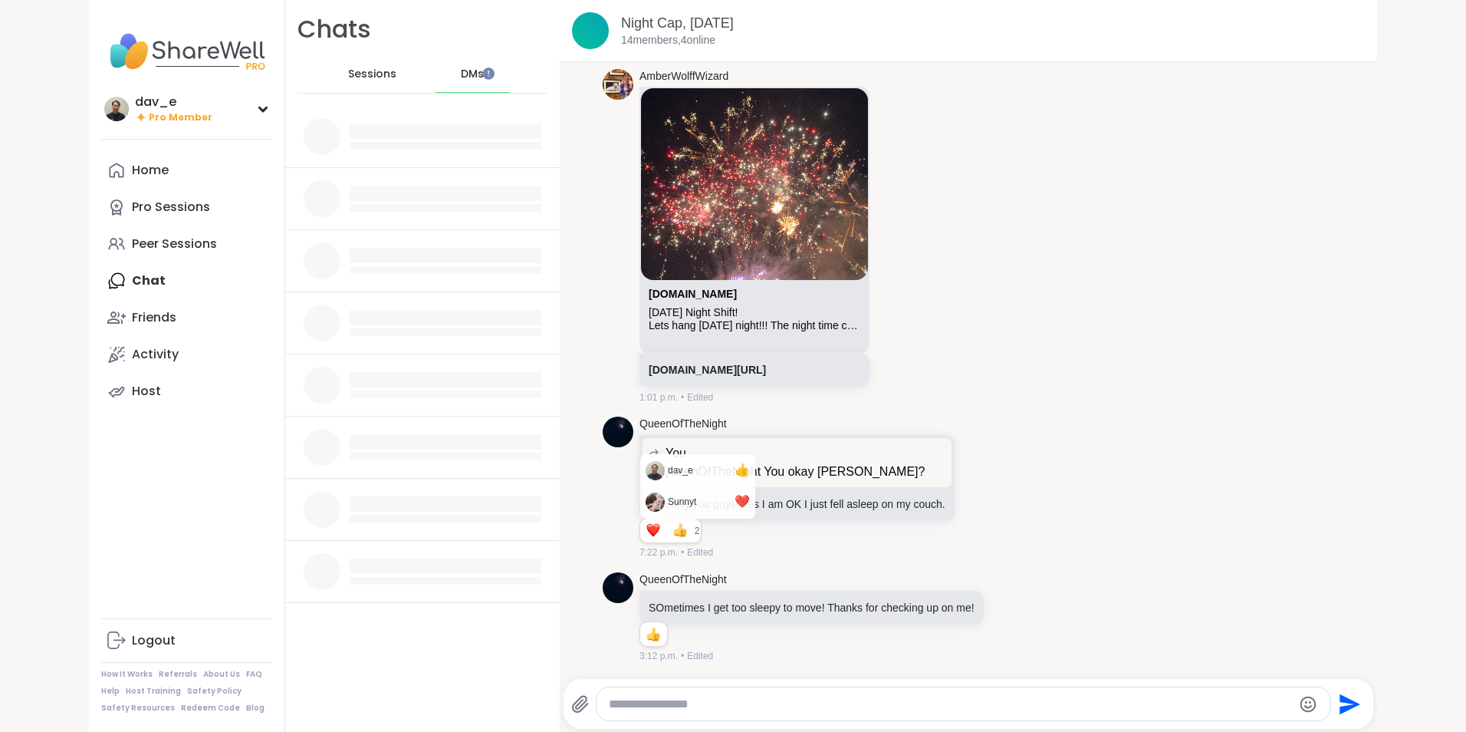  Describe the element at coordinates (146, 391) in the screenshot. I see `div: Host` at that location.